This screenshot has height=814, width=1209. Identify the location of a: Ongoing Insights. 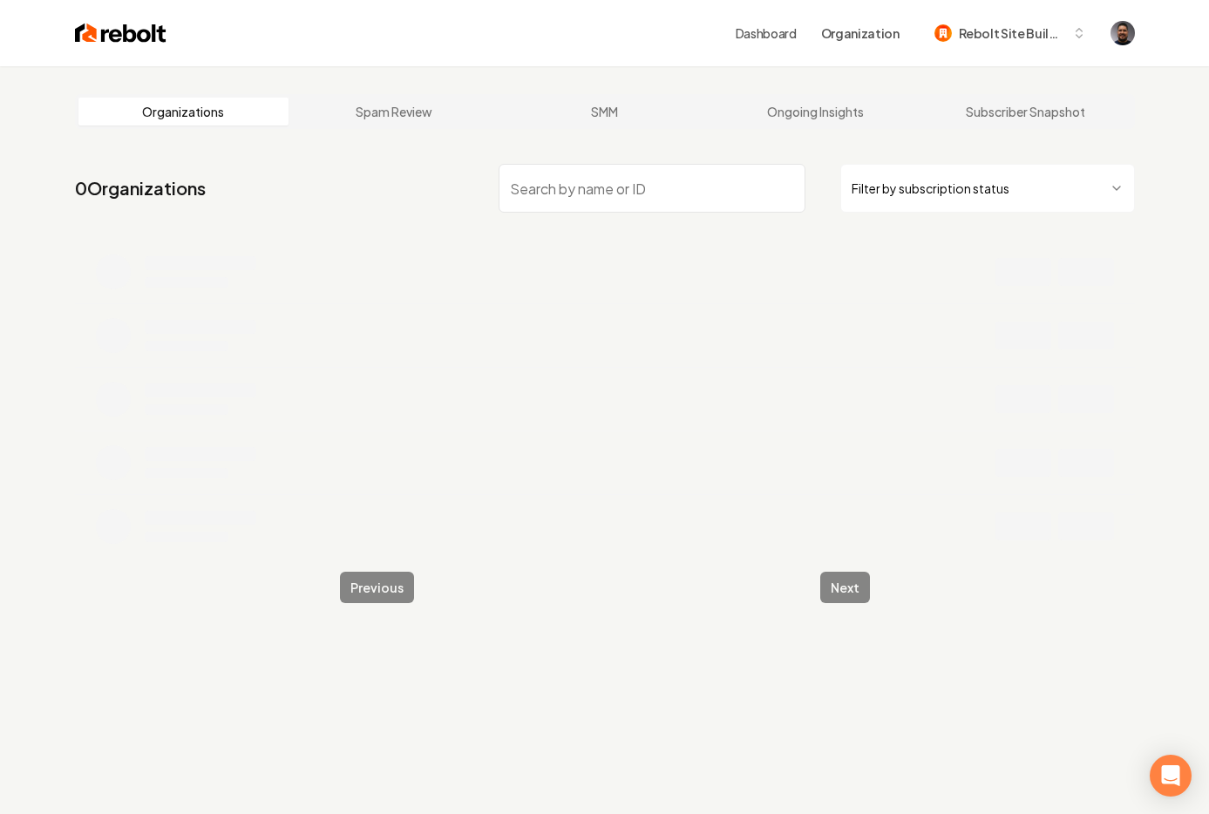
(815, 112).